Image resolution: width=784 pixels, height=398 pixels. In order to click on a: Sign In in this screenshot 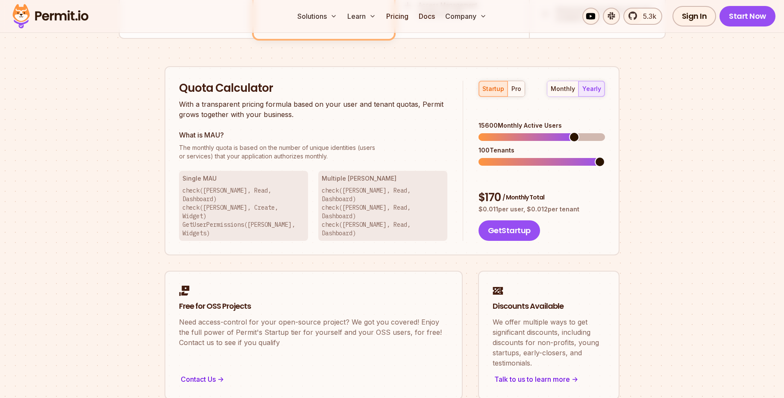, I will do `click(694, 16)`.